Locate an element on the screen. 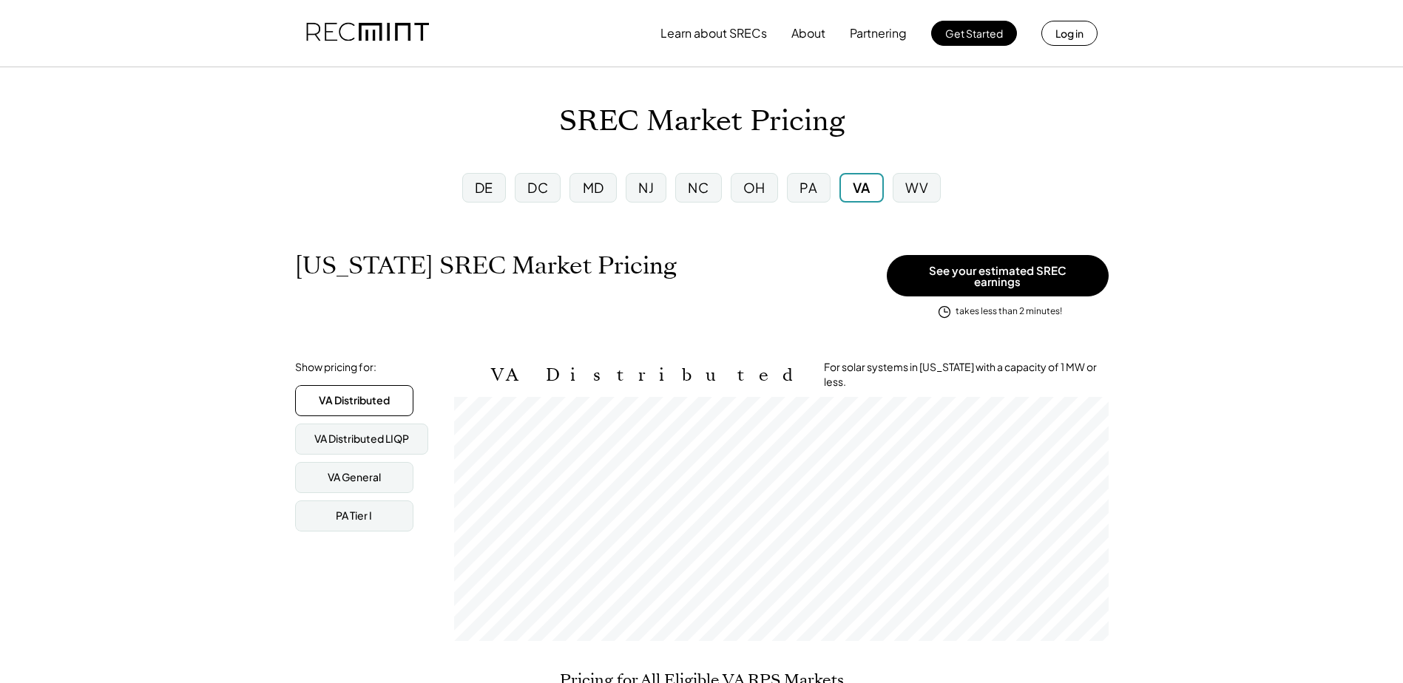 Image resolution: width=1403 pixels, height=683 pixels. button: Partnering is located at coordinates (878, 33).